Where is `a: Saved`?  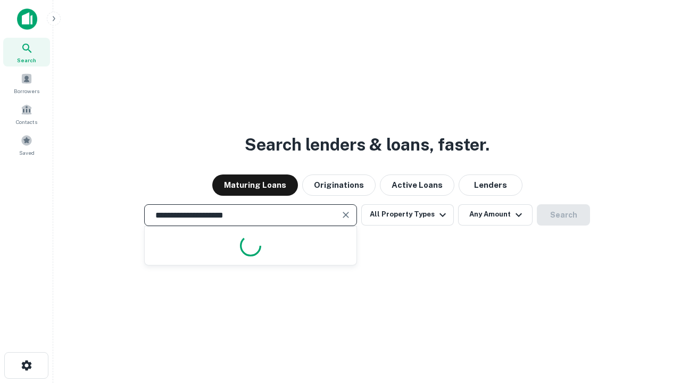
a: Saved is located at coordinates (27, 145).